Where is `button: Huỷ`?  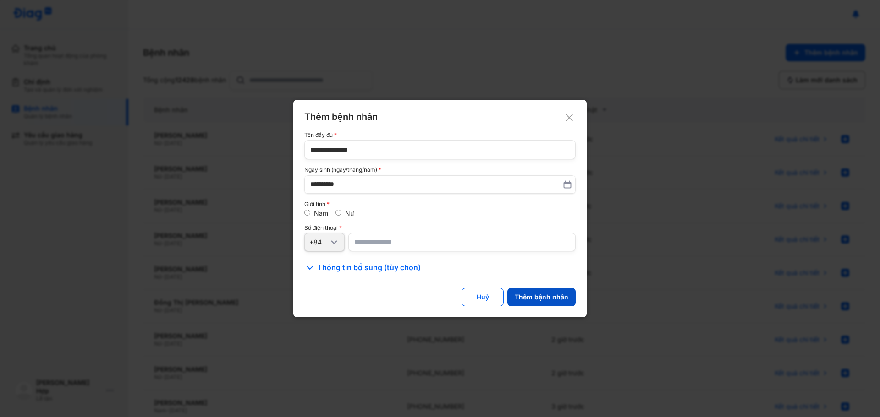
button: Huỷ is located at coordinates (482, 297).